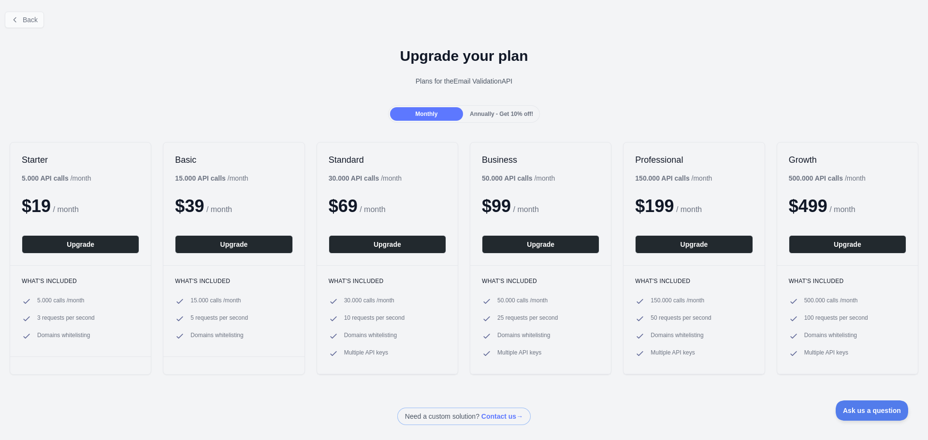 The width and height of the screenshot is (928, 440). I want to click on h2: Business, so click(540, 160).